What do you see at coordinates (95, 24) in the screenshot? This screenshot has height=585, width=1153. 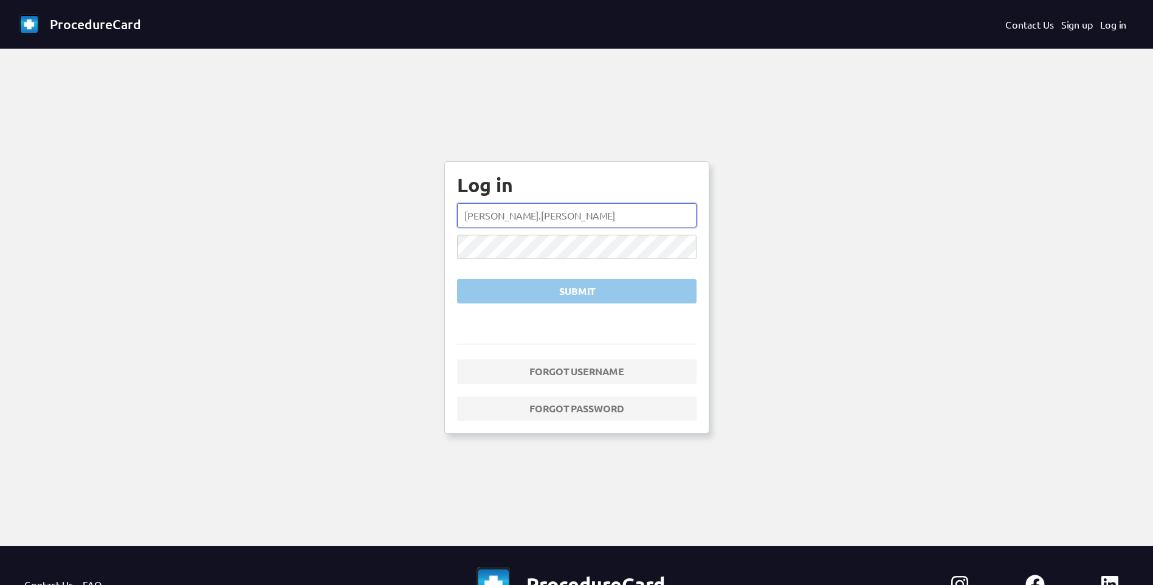 I see `span: ProcedureCard` at bounding box center [95, 24].